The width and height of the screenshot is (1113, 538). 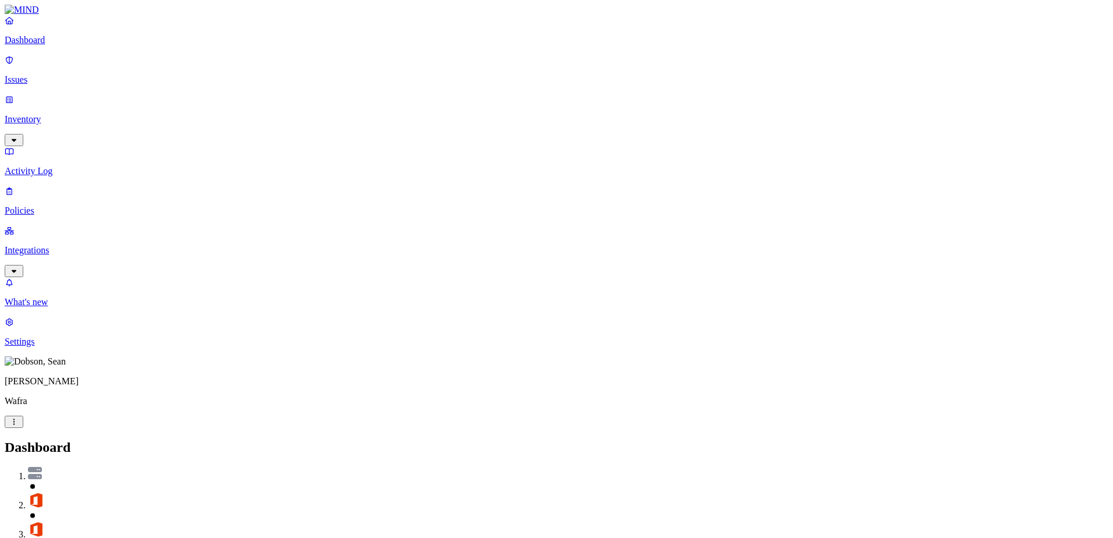 I want to click on p: Activity Log, so click(x=557, y=171).